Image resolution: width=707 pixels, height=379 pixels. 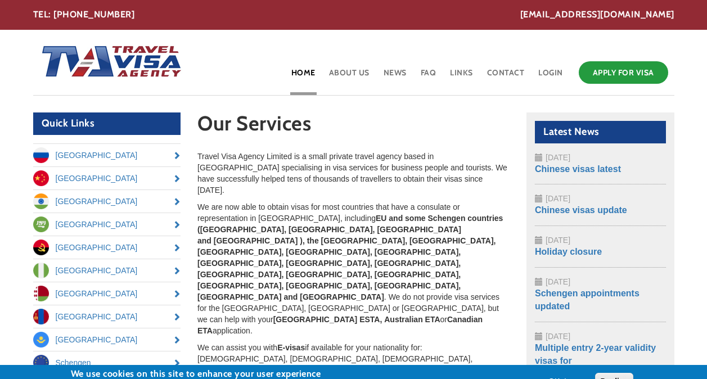 What do you see at coordinates (506, 77) in the screenshot?
I see `a: Contact` at bounding box center [506, 77].